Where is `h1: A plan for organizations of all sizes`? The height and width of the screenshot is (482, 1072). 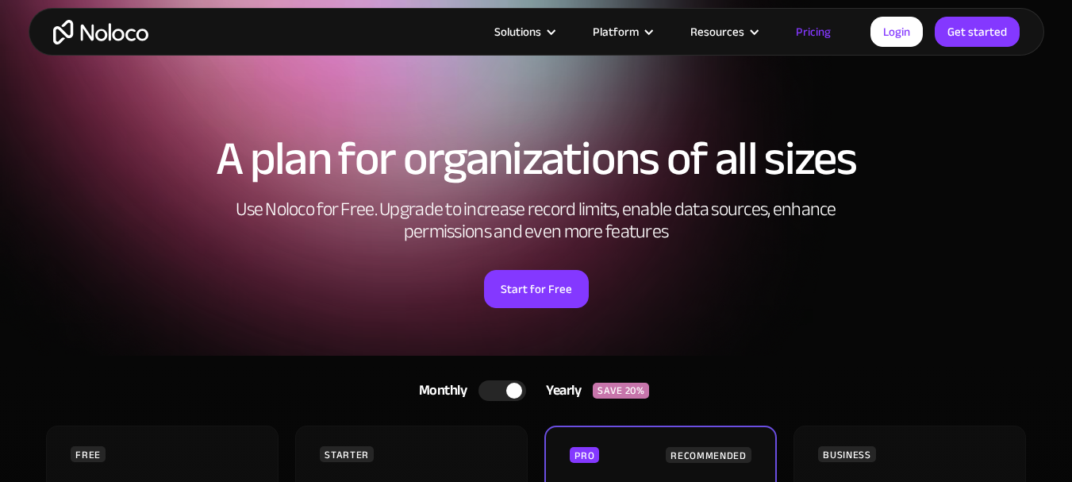
h1: A plan for organizations of all sizes is located at coordinates (536, 159).